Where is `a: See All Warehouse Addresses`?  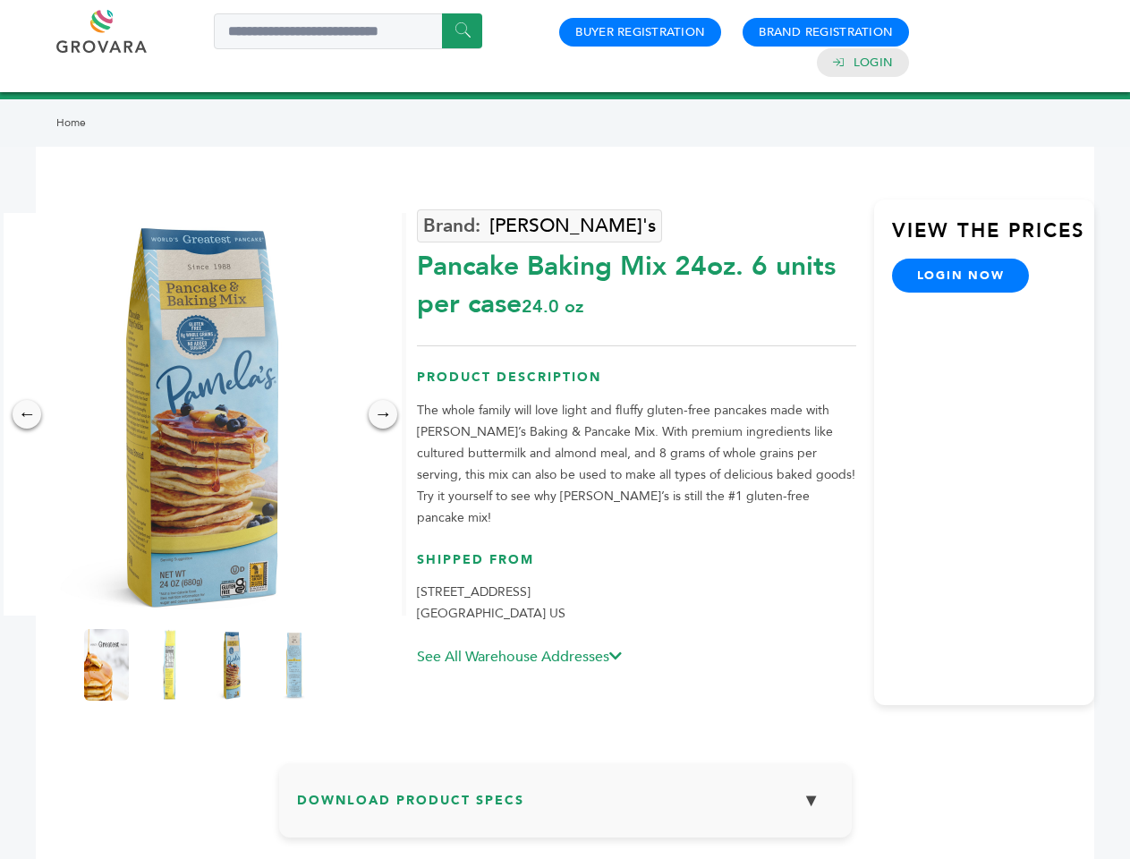 a: See All Warehouse Addresses is located at coordinates (519, 657).